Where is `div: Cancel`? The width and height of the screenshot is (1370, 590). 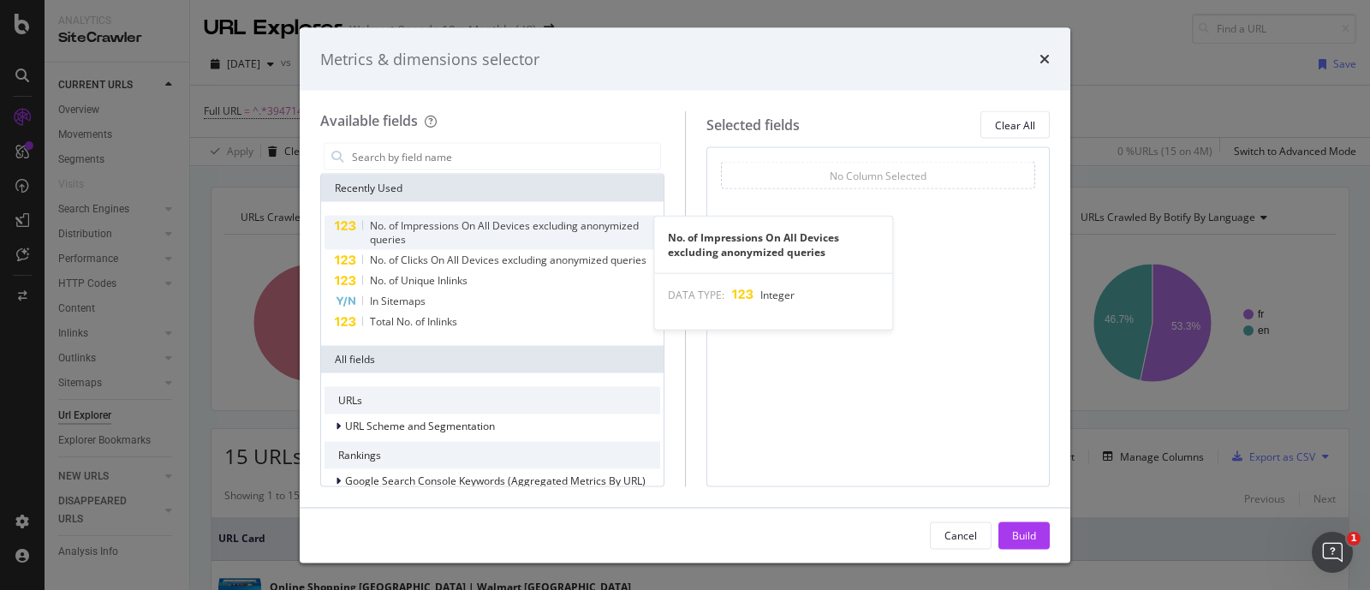 div: Cancel is located at coordinates (960, 534).